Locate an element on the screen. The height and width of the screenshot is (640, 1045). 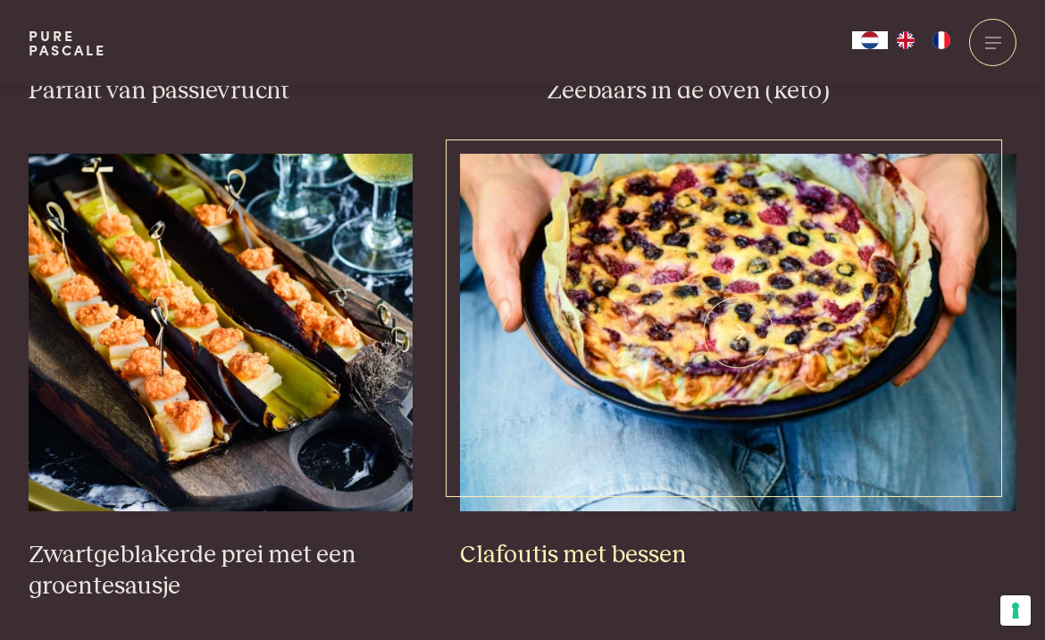
h3: Parfait van passievrucht is located at coordinates (264, 91).